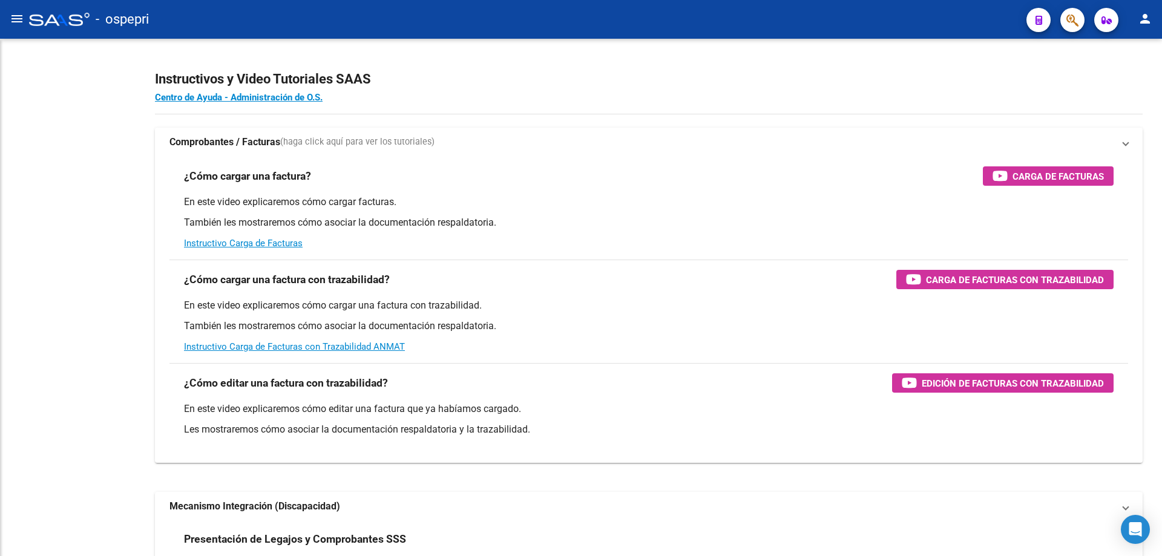 This screenshot has height=556, width=1162. I want to click on h3: ¿Cómo cargar una factura con trazabilidad?, so click(287, 280).